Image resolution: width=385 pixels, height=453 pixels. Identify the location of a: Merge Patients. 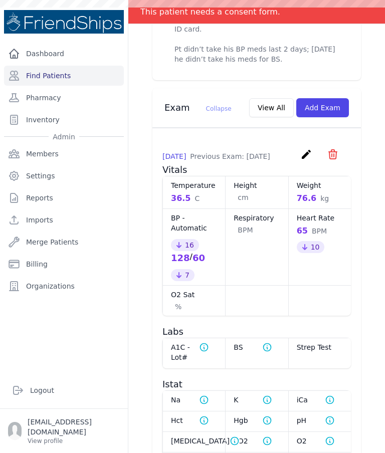
(64, 242).